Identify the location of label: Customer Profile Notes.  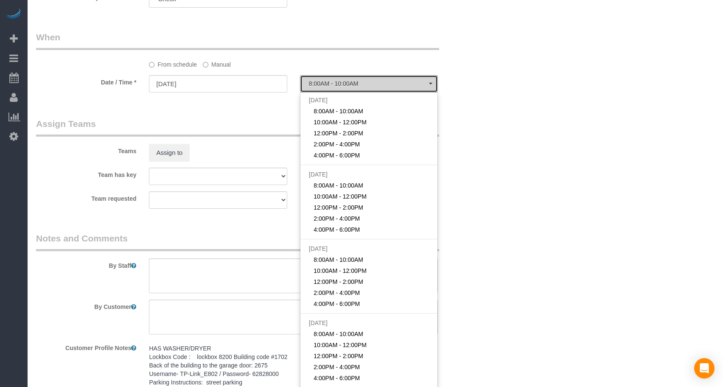
(86, 346).